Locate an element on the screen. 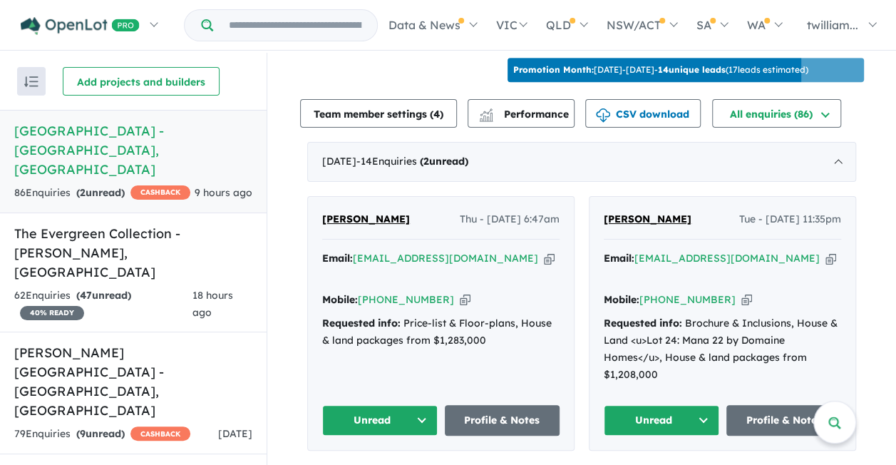  b: Promotion Month: is located at coordinates (553, 69).